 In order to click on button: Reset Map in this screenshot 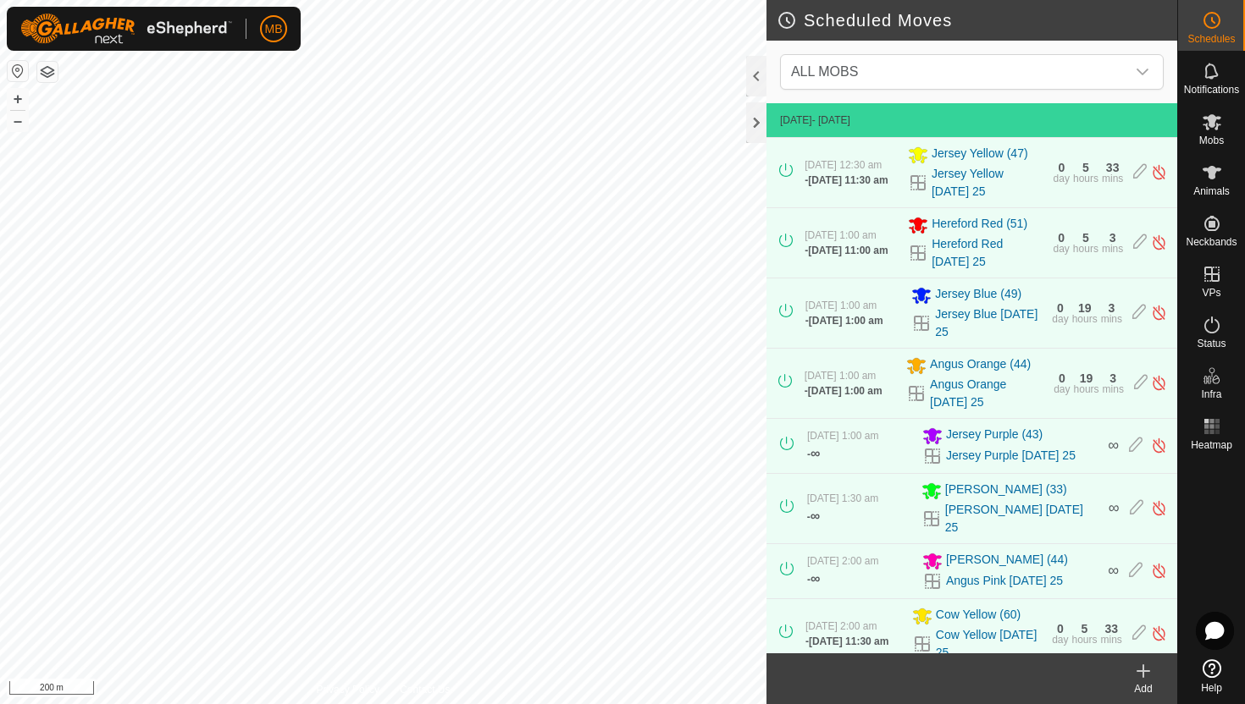, I will do `click(18, 71)`.